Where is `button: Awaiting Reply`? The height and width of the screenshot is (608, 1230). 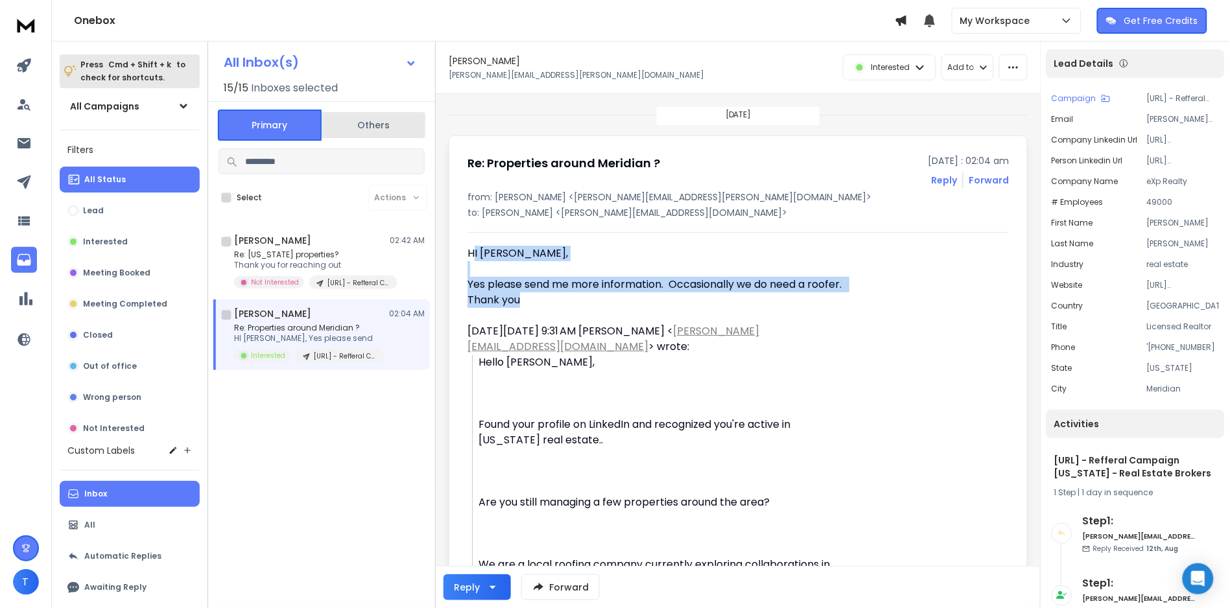 button: Awaiting Reply is located at coordinates (130, 588).